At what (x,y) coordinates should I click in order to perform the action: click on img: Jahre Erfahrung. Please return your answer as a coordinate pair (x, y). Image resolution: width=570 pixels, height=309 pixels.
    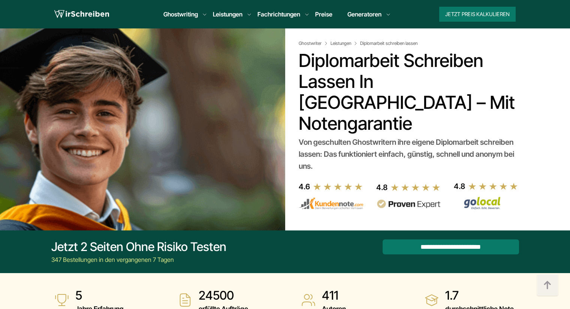
    Looking at the image, I should click on (62, 300).